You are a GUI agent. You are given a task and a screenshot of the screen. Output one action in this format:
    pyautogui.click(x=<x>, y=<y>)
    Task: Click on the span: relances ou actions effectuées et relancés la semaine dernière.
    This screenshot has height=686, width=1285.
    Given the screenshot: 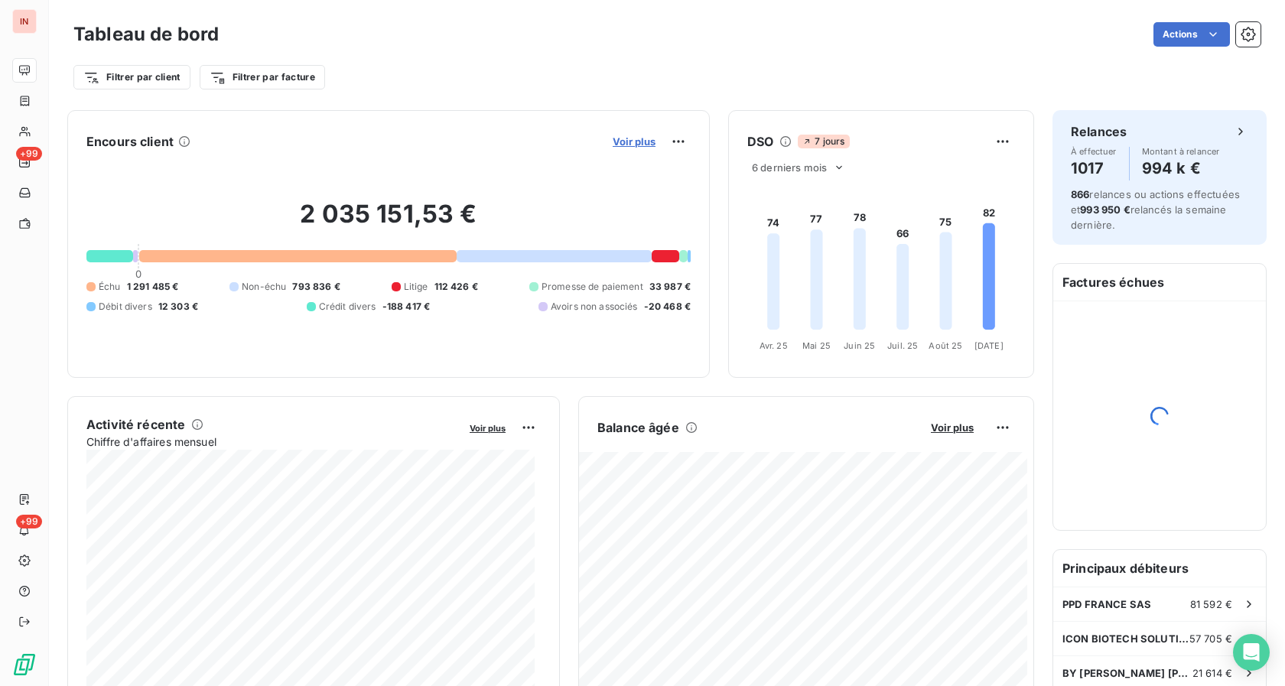 What is the action you would take?
    pyautogui.click(x=1155, y=210)
    